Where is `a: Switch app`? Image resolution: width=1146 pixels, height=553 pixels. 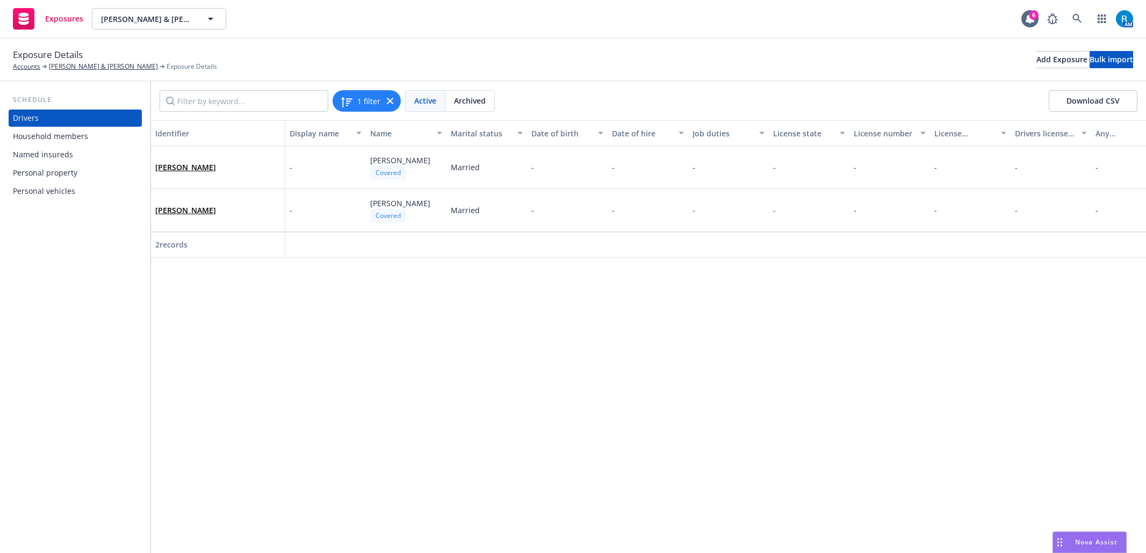
a: Switch app is located at coordinates (1102, 19).